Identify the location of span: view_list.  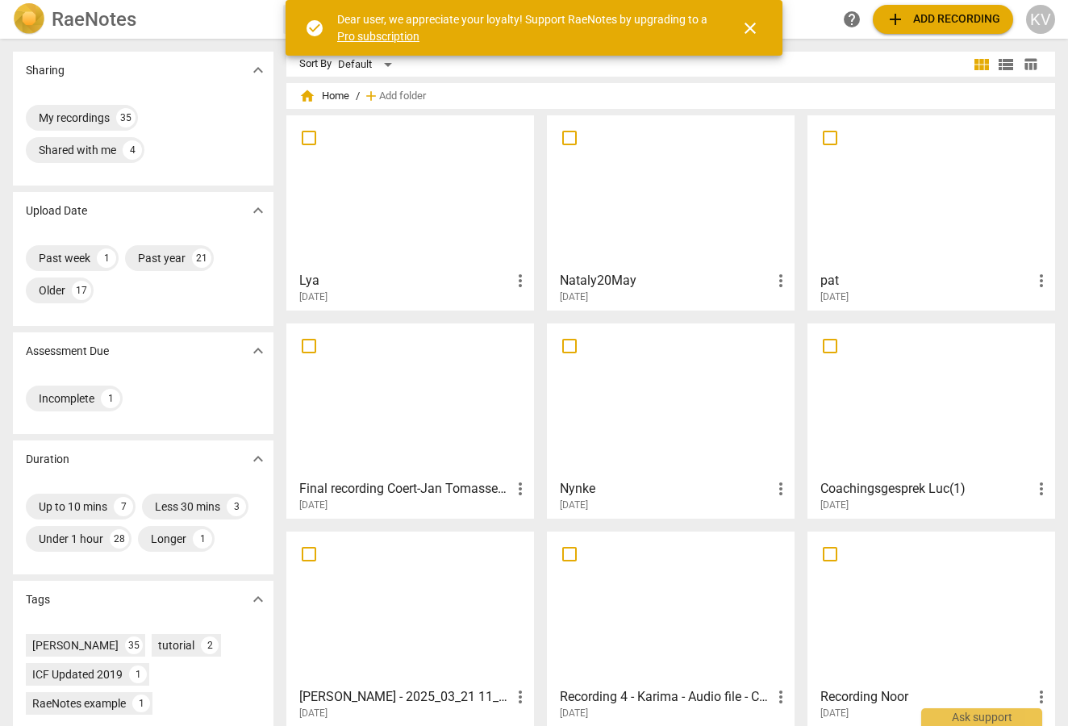
(1006, 65).